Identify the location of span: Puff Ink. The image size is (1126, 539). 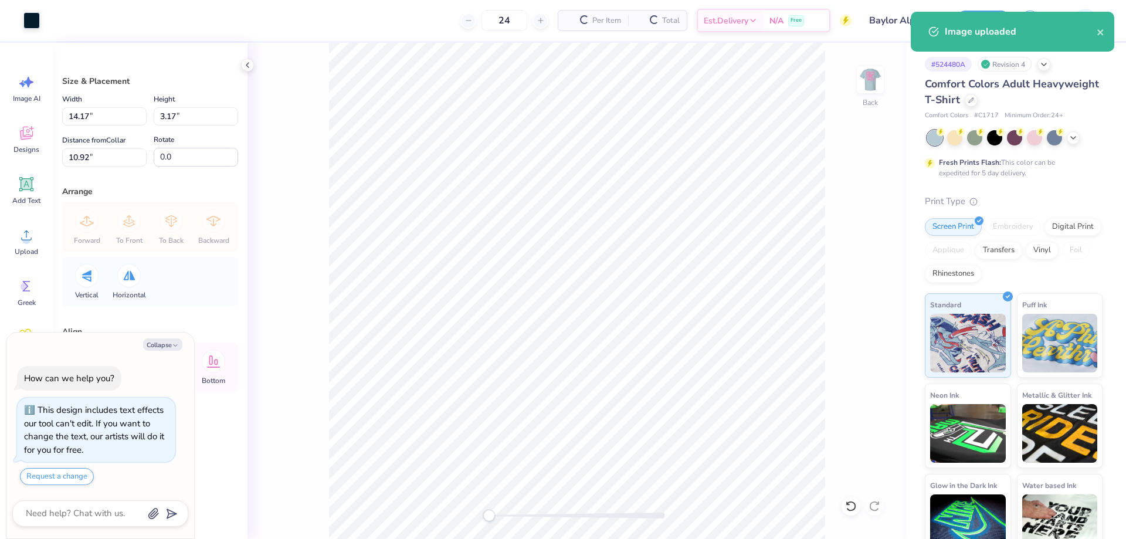
(1034, 304).